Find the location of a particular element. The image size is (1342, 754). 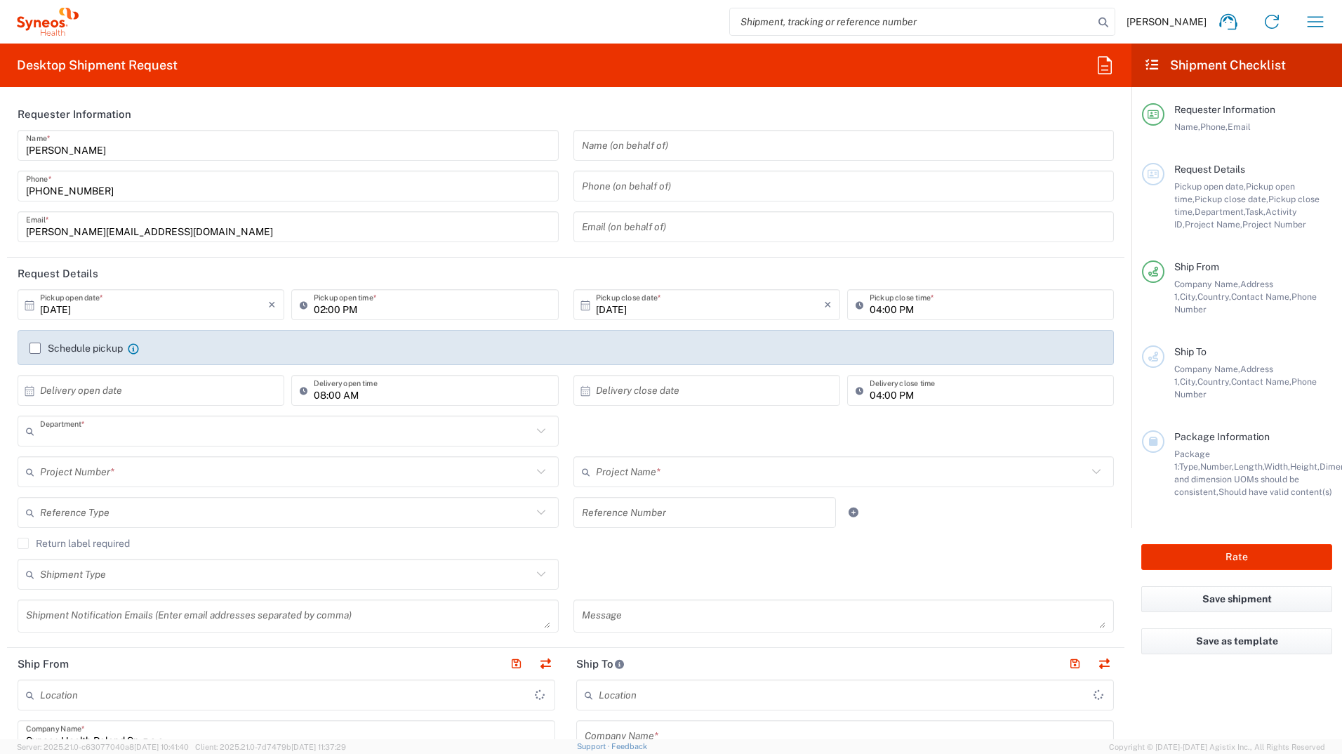

span: Width, is located at coordinates (1277, 466).